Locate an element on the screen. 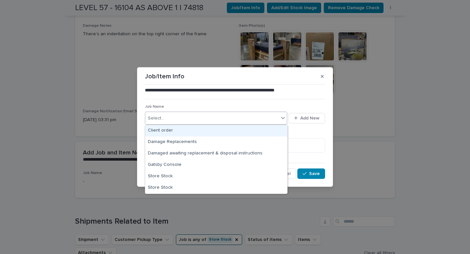  div: Gatsby Console is located at coordinates (216, 165).